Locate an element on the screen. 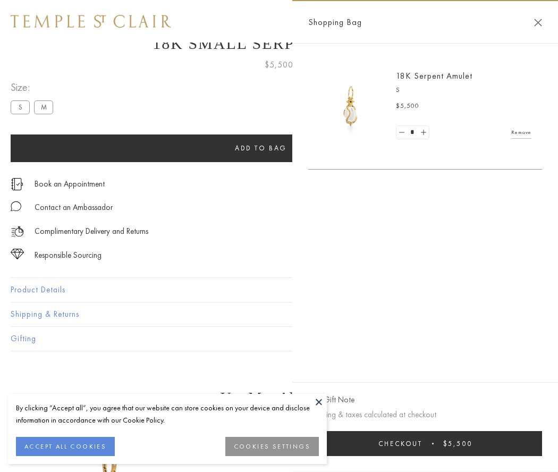 This screenshot has width=558, height=472. a: Remove is located at coordinates (521, 132).